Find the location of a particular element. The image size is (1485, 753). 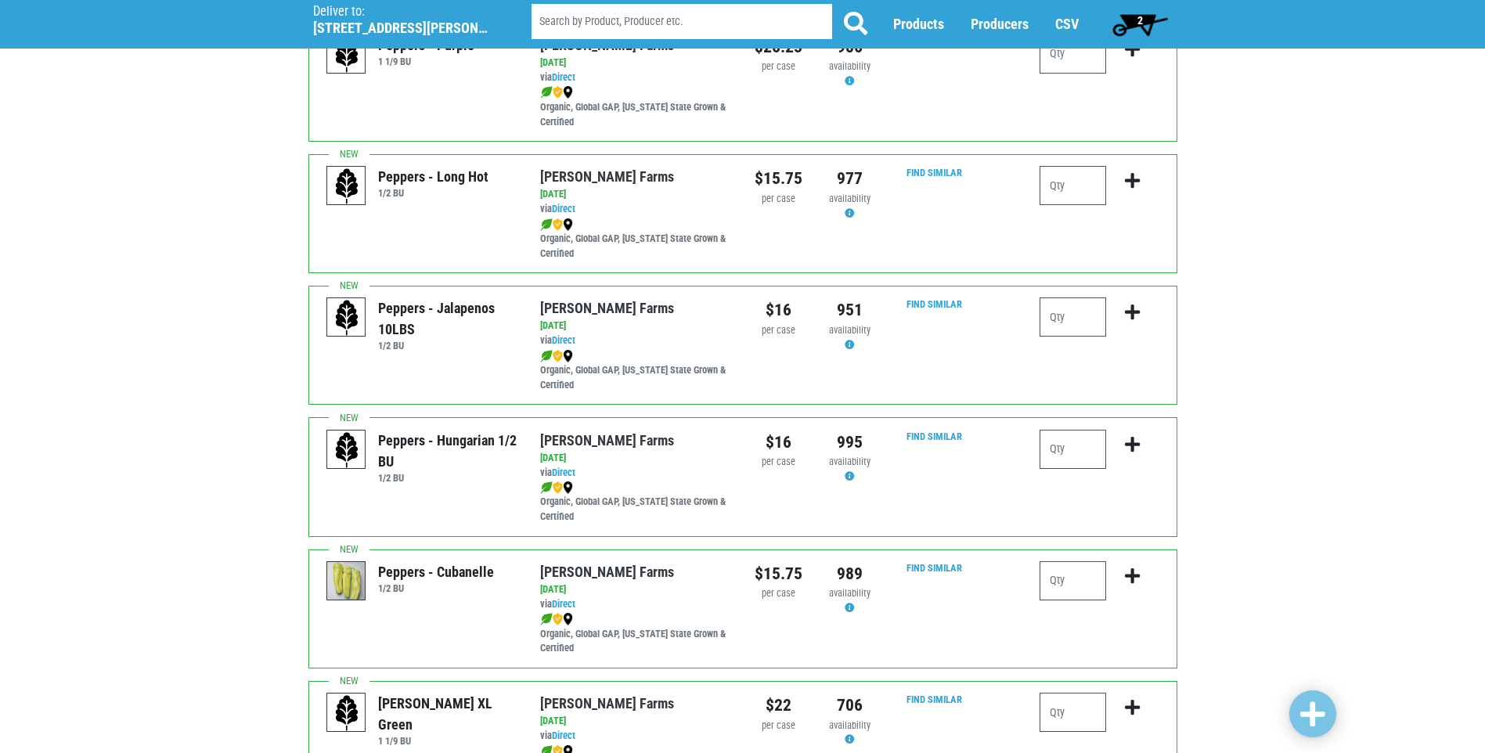

input: Search by Product, Producer etc. is located at coordinates (682, 22).